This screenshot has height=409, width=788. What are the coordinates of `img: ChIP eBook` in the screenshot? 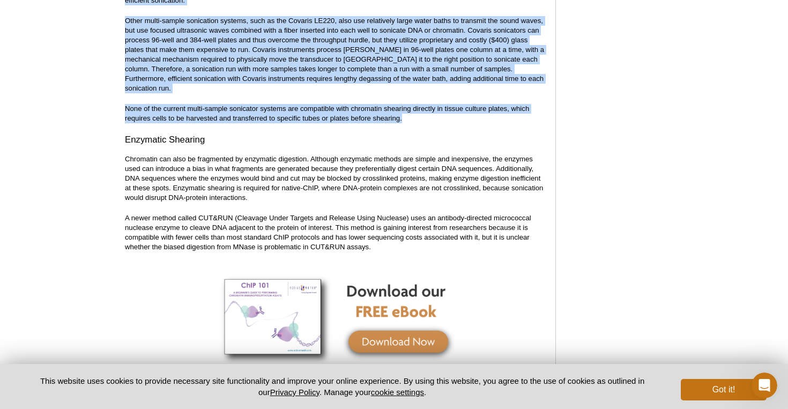 It's located at (335, 318).